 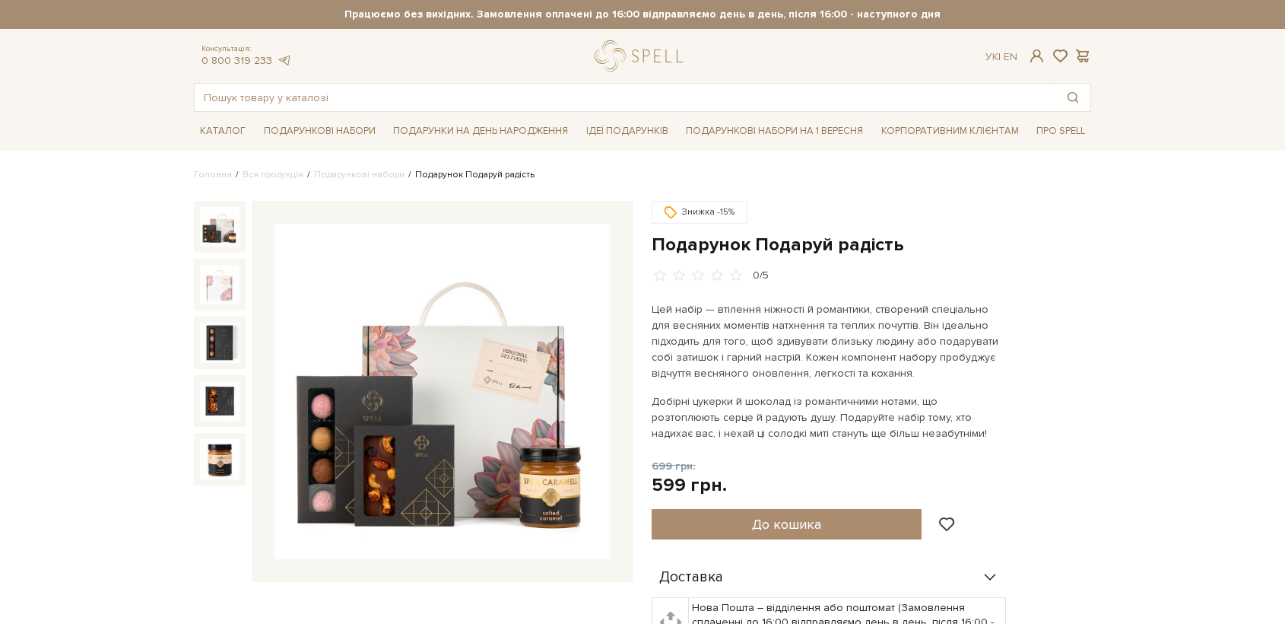 I want to click on li: Подарунок Подаруй радість, so click(x=469, y=175).